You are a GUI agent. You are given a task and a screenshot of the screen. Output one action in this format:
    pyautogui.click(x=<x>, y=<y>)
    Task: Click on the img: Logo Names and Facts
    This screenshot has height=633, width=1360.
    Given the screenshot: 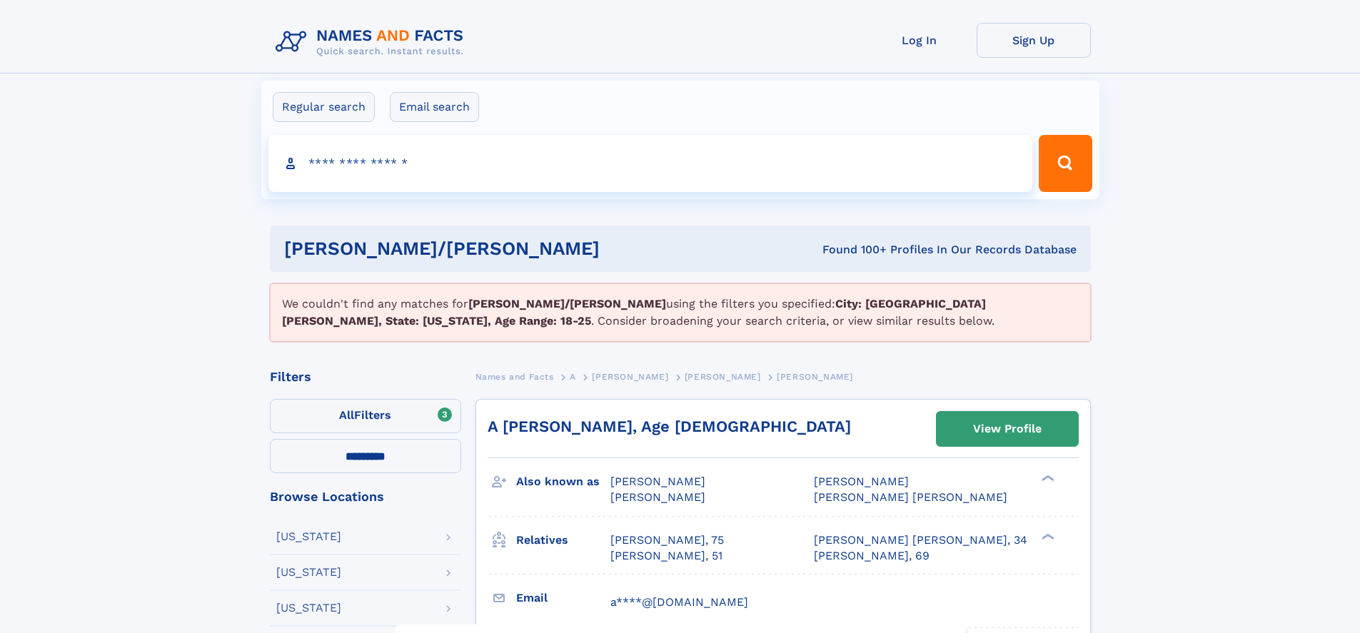 What is the action you would take?
    pyautogui.click(x=373, y=42)
    